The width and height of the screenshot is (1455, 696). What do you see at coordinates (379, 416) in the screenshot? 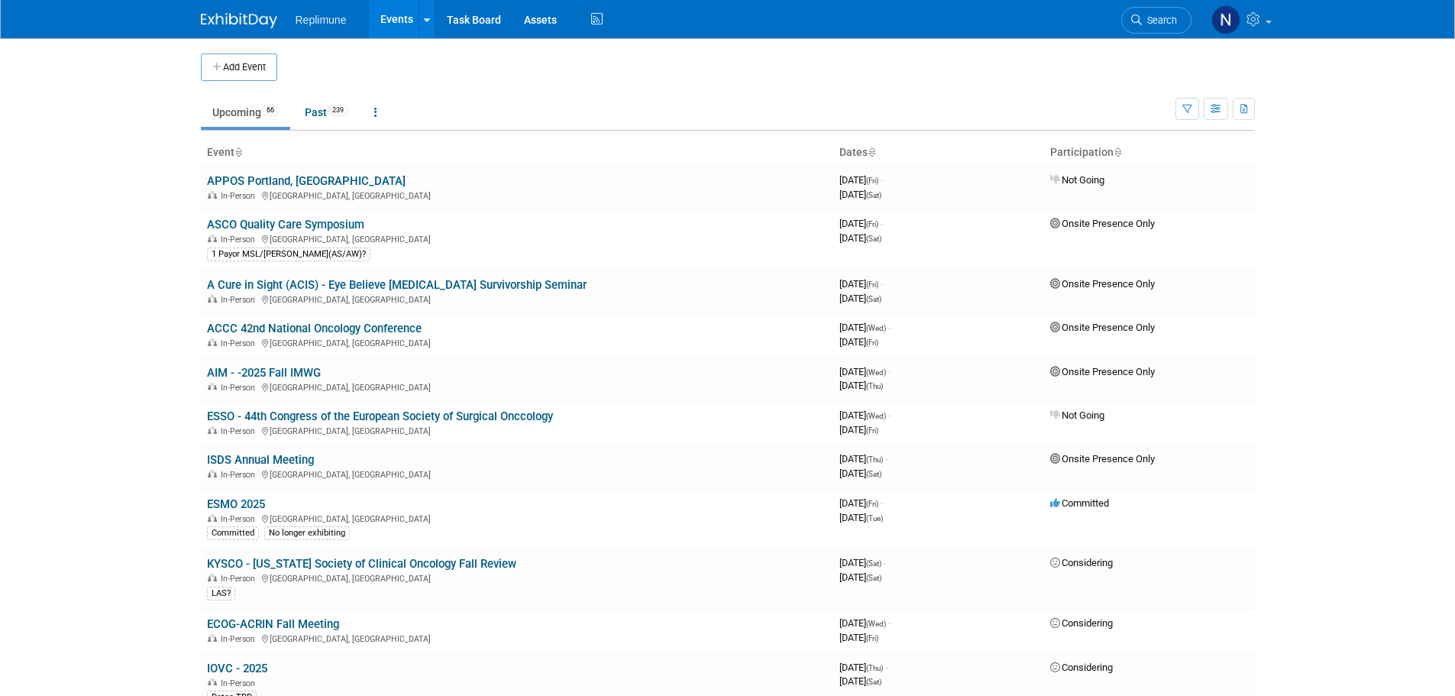
I see `a: ESSO - 44th Congress of the European Society of Surgical Onccology` at bounding box center [379, 416].